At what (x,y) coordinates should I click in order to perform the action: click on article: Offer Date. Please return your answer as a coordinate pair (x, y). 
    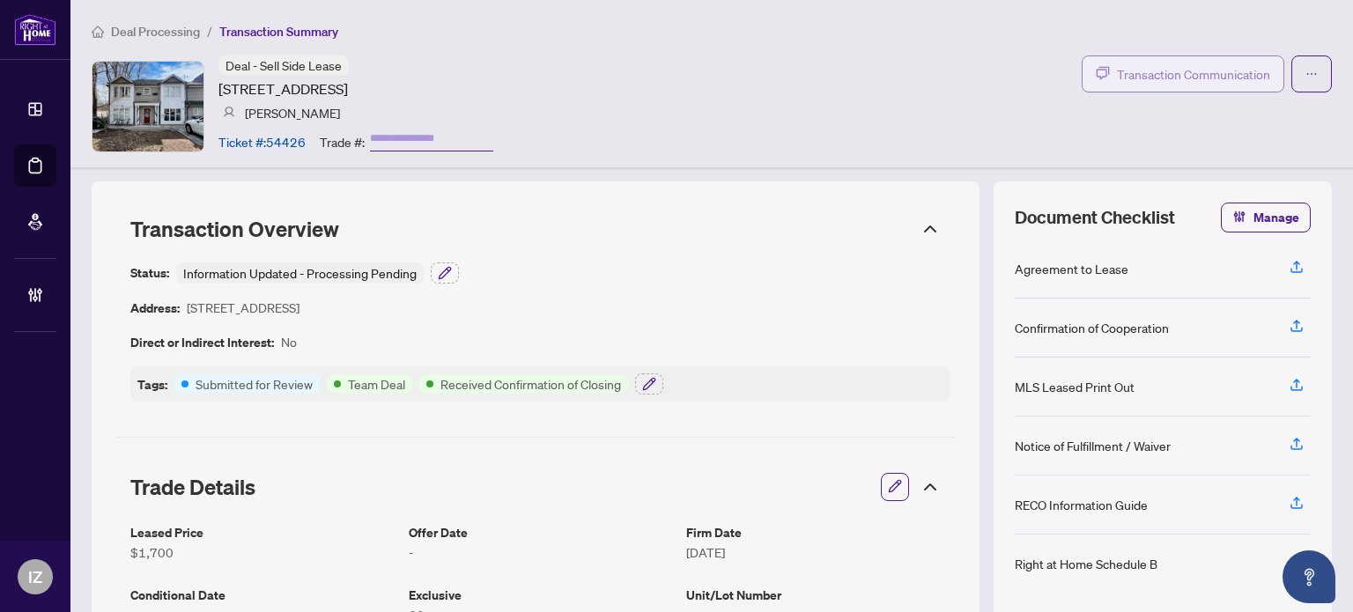
    Looking at the image, I should click on (541, 532).